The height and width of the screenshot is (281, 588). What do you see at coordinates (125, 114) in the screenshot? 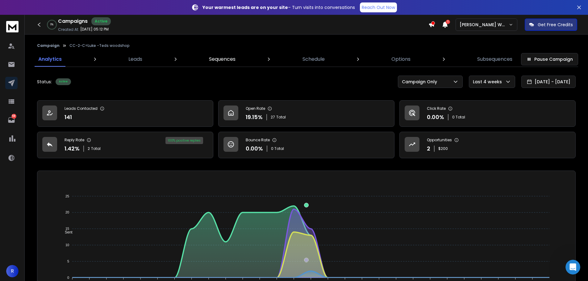
I see `a: Leads Contacted141` at bounding box center [125, 114].